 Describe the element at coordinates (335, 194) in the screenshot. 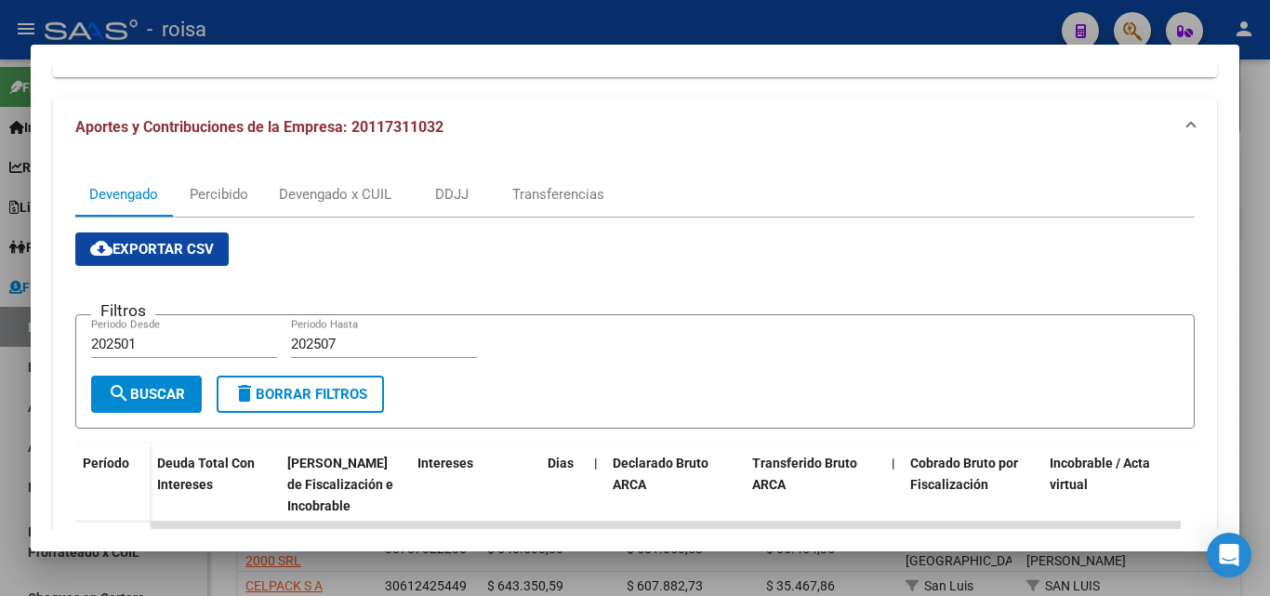

I see `div: Devengado x CUIL` at that location.